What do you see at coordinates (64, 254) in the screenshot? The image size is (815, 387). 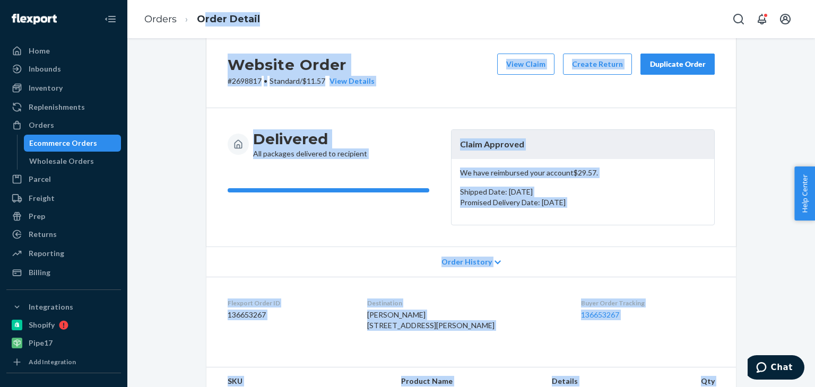 I see `a: Reporting` at bounding box center [64, 254].